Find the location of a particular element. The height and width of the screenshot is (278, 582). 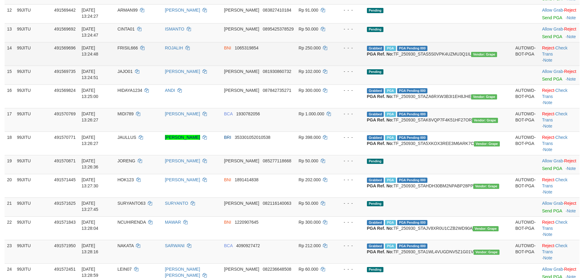

span: Copy 353301052010538 to clipboard is located at coordinates (252, 137).